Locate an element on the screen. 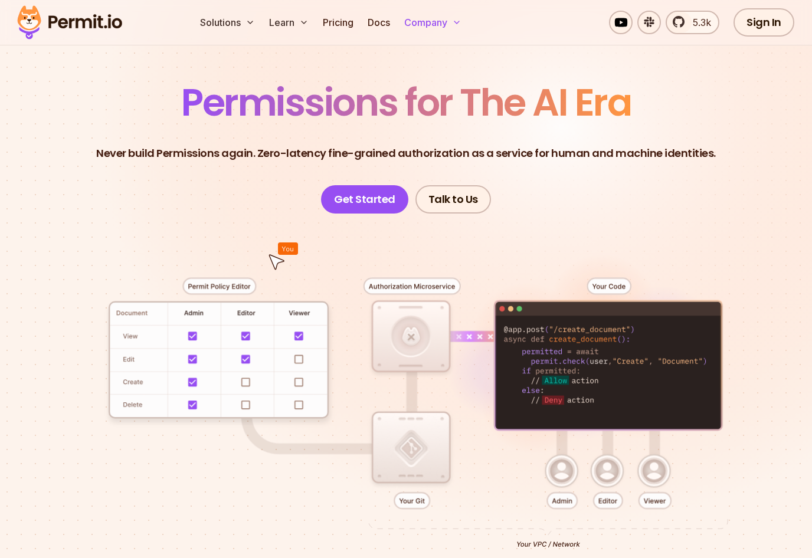  p: Never build Permissions again. Zero-latency fine-grained authorization as a service for human and... is located at coordinates (406, 153).